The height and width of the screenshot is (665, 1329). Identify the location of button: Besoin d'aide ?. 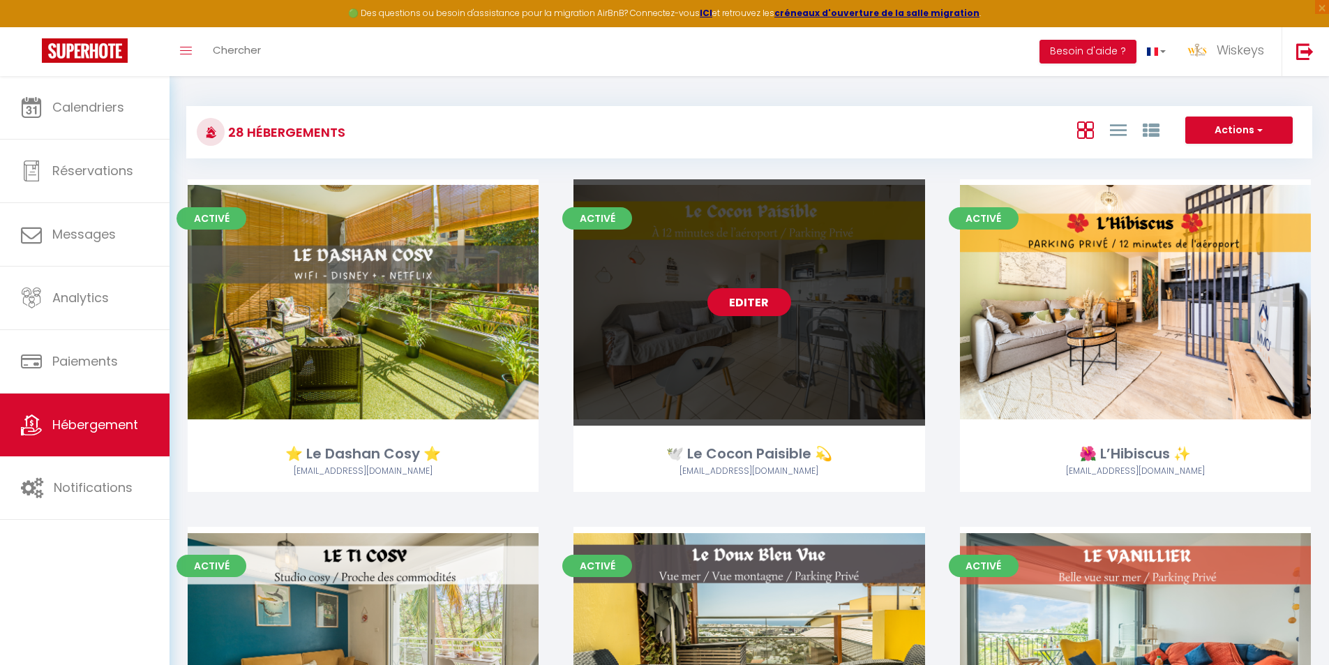
(1088, 52).